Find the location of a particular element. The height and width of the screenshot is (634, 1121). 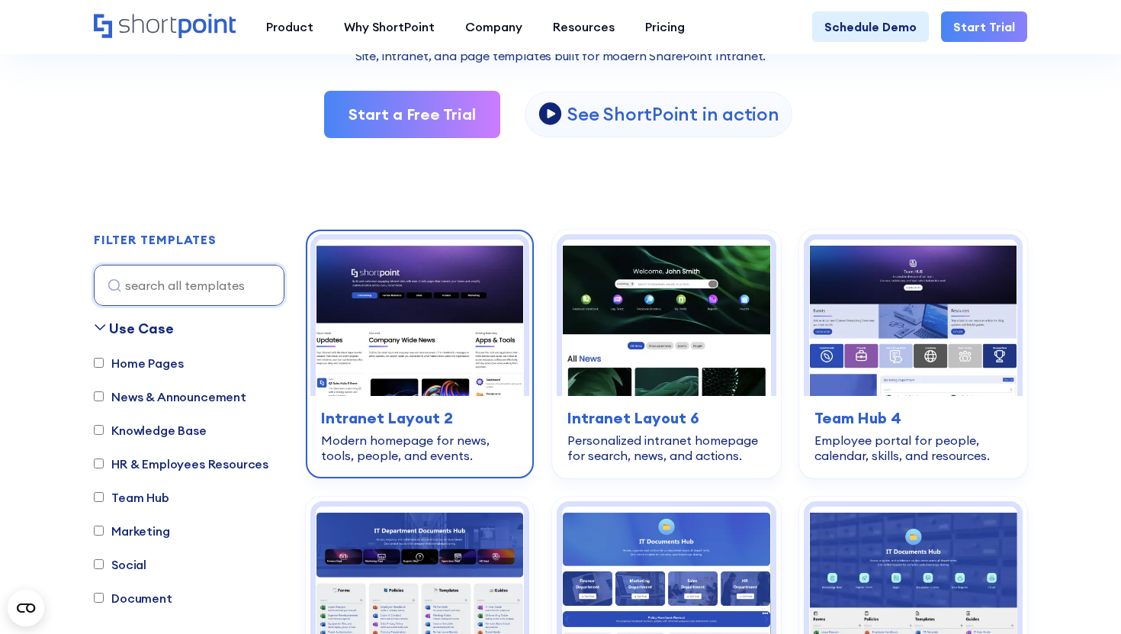

input: News & Announcement is located at coordinates (98, 396).